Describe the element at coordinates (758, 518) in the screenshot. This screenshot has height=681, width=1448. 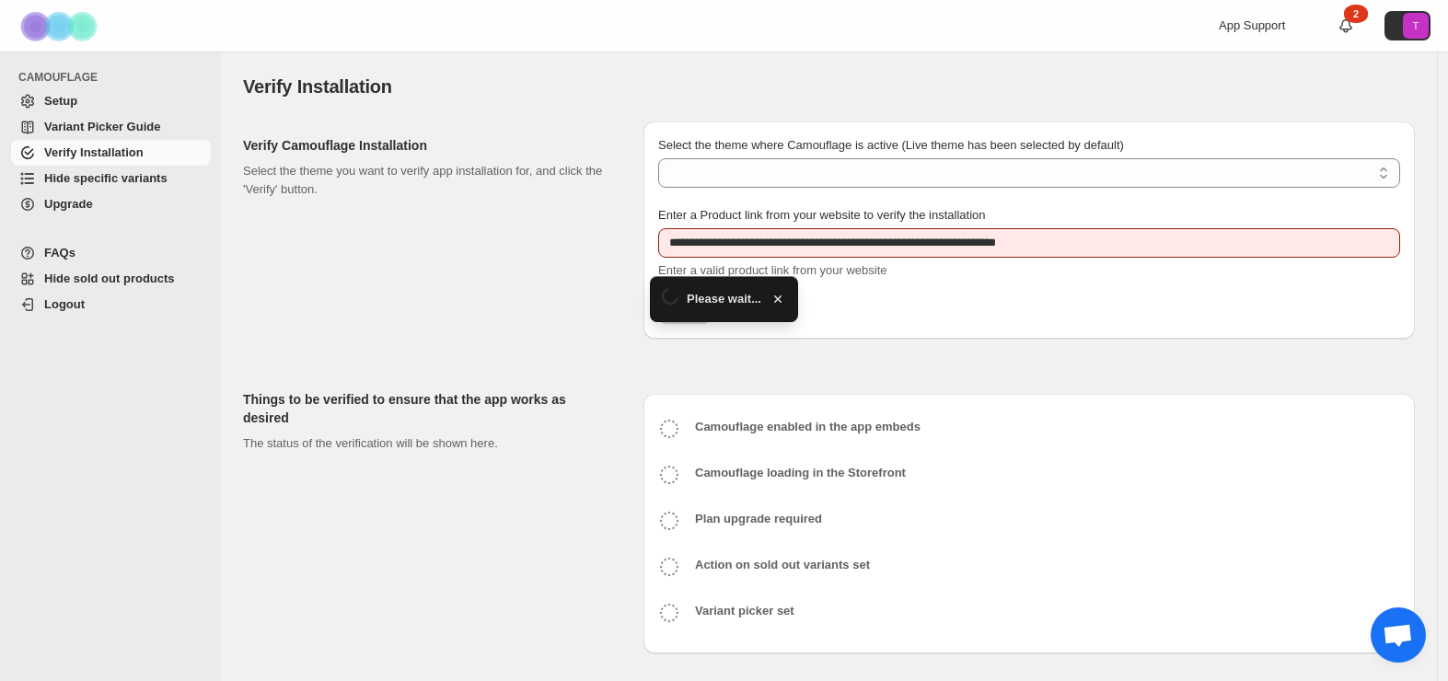
I see `b: Plan upgrade required` at that location.